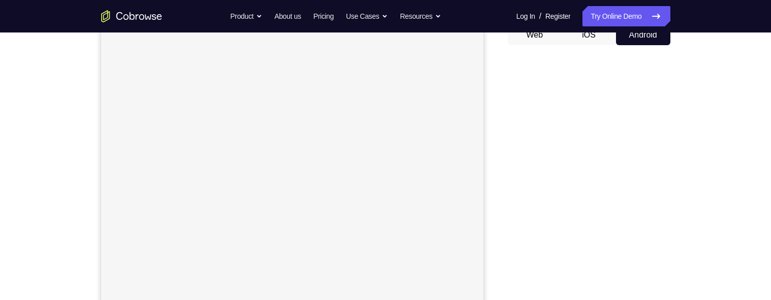  Describe the element at coordinates (288, 16) in the screenshot. I see `a: About us` at that location.